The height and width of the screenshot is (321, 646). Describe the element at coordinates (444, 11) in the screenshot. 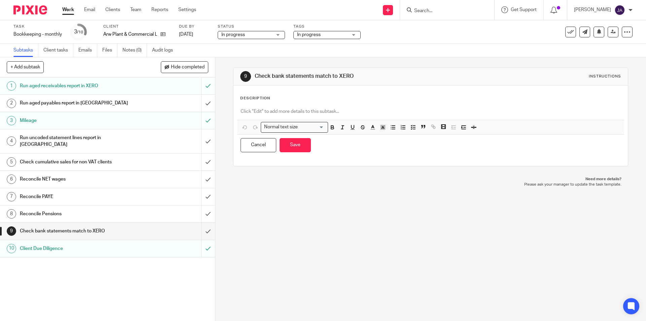

I see `input: Search` at that location.